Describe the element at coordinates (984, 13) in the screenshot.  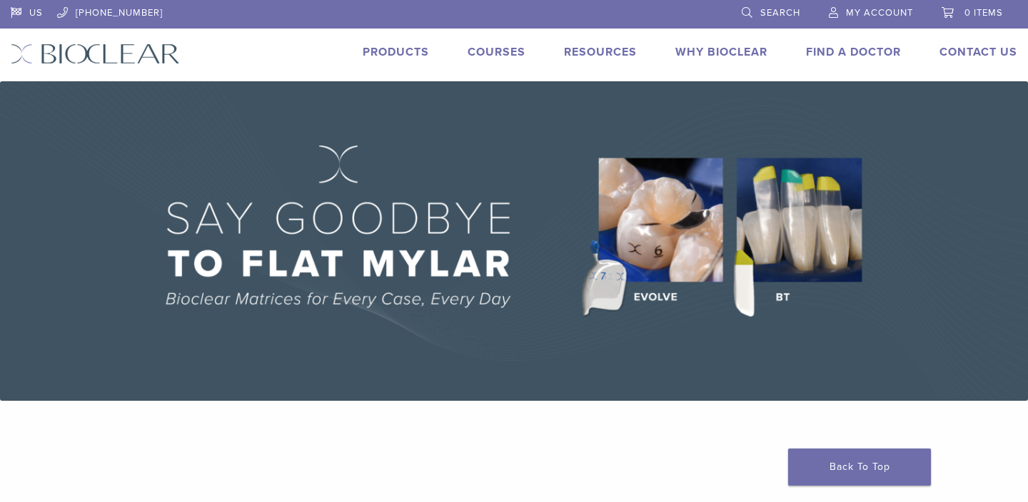
I see `span: 0 items` at that location.